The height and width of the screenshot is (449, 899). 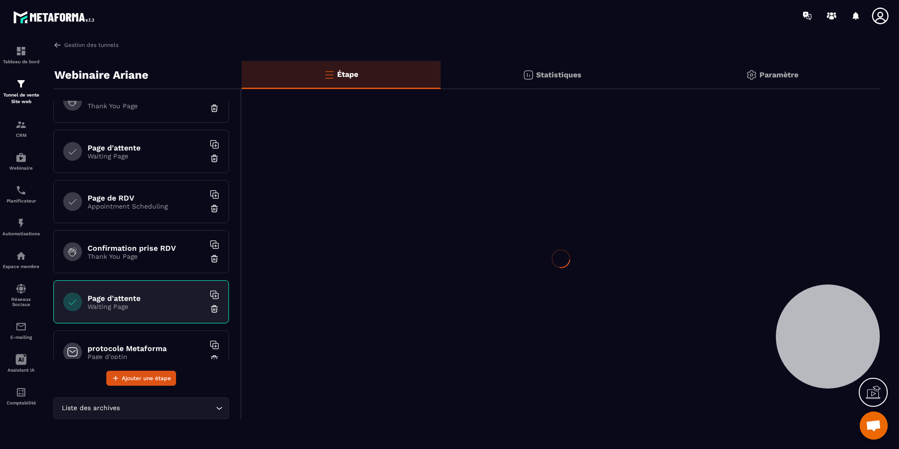 I want to click on img: scheduler, so click(x=21, y=190).